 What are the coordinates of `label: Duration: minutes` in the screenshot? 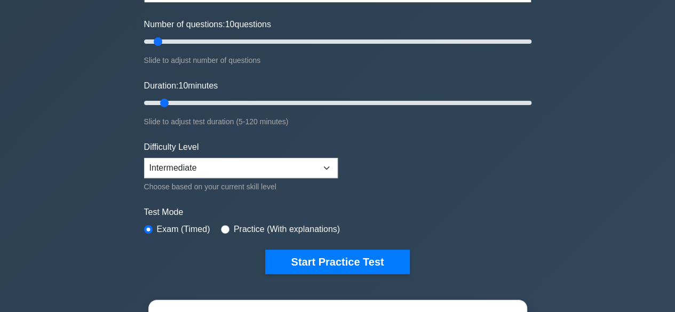 It's located at (181, 86).